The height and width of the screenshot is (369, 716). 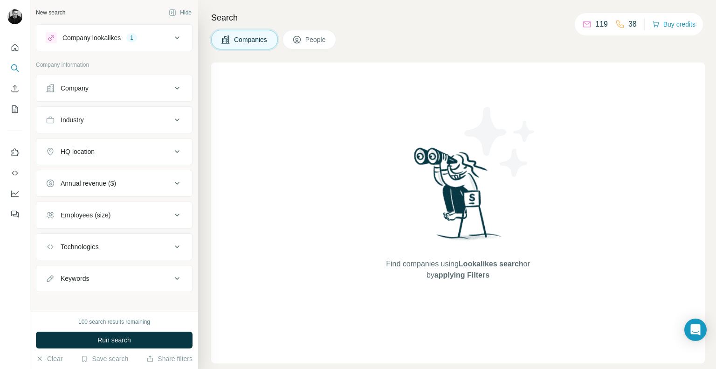 What do you see at coordinates (88, 183) in the screenshot?
I see `div: Annual revenue ($)` at bounding box center [88, 183].